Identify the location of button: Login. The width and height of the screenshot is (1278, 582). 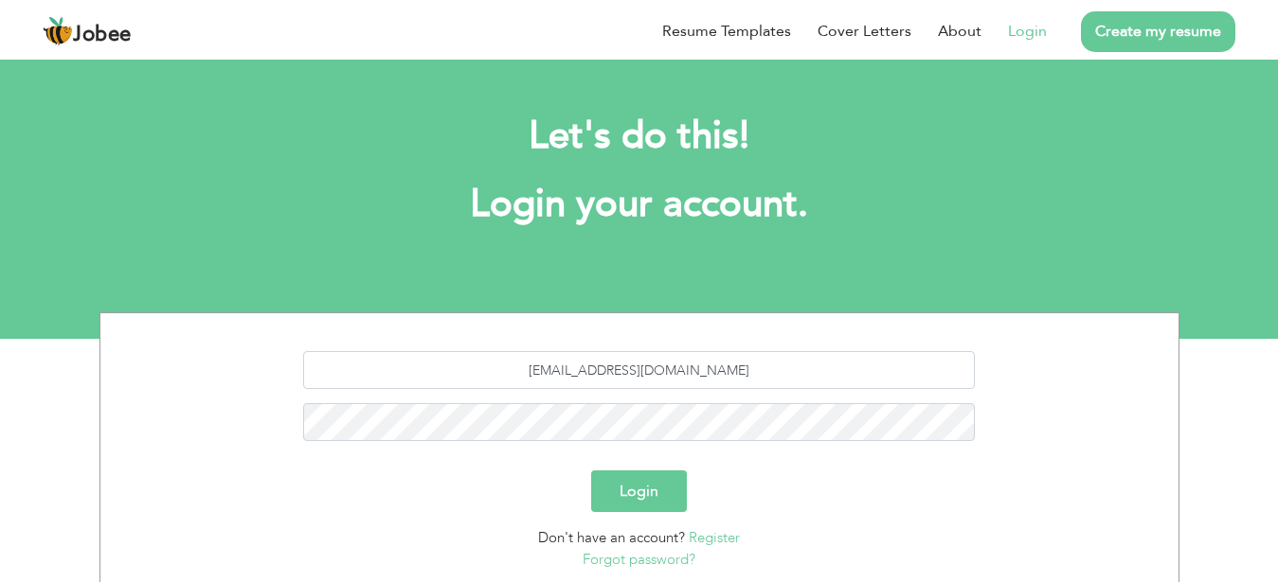
(638, 492).